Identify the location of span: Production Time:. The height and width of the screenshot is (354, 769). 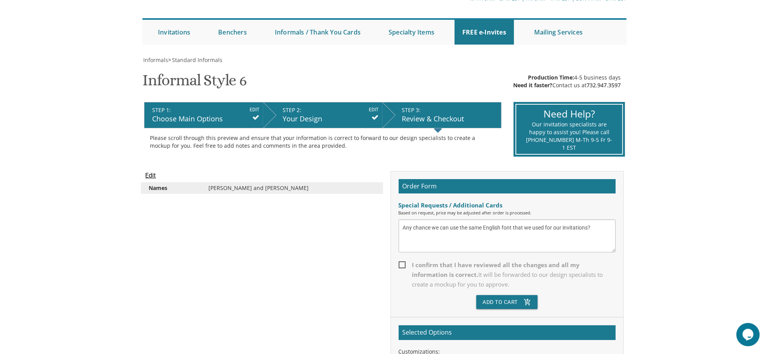
(551, 77).